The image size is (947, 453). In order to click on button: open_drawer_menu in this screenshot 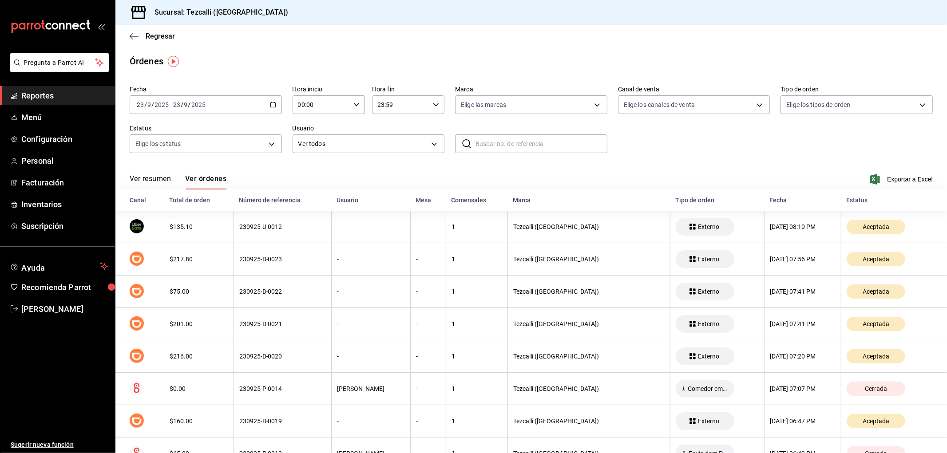, I will do `click(101, 27)`.